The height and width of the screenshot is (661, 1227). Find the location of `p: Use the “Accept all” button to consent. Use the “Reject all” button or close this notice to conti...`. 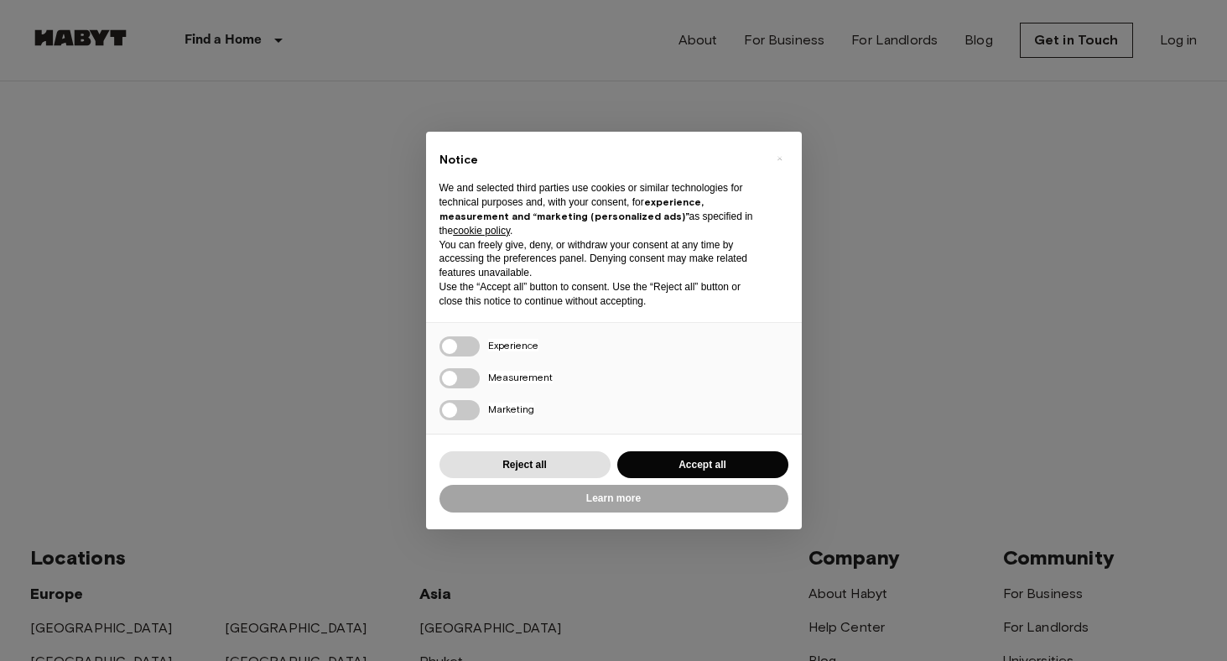

p: Use the “Accept all” button to consent. Use the “Reject all” button or close this notice to conti... is located at coordinates (600, 294).